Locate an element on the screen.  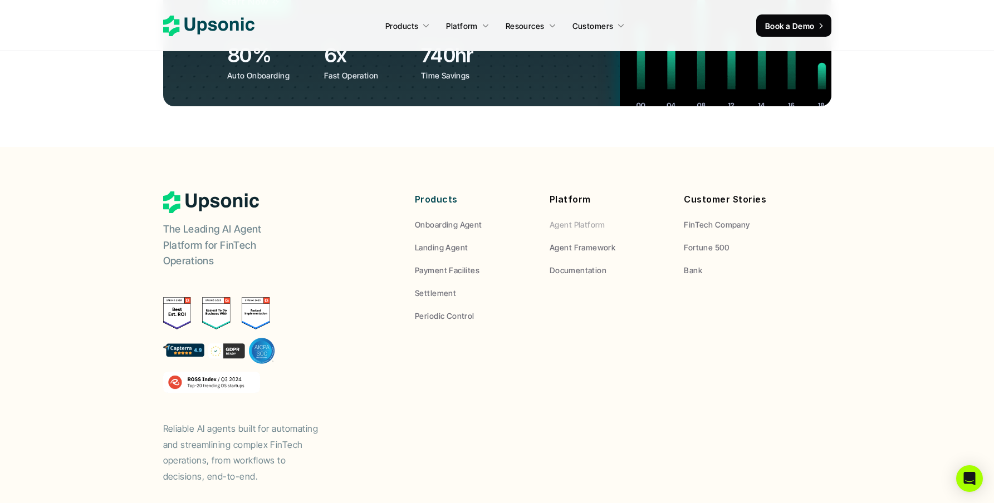
p: Agent Framework is located at coordinates (583, 247).